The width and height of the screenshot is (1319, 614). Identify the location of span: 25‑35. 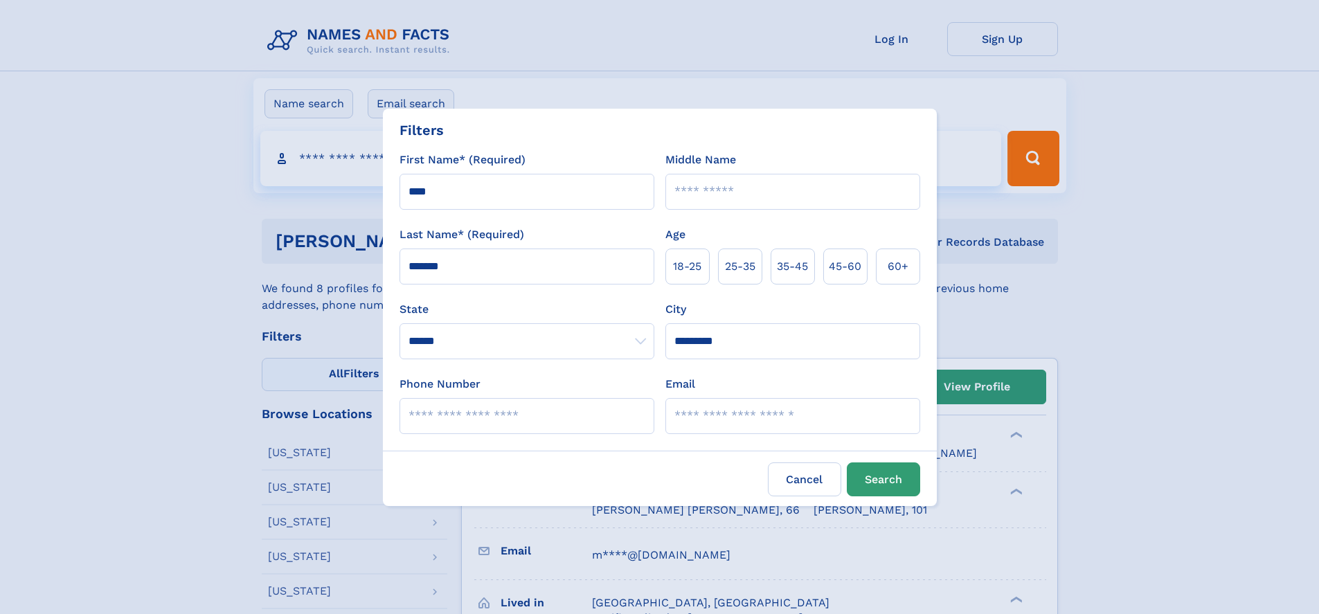
(740, 266).